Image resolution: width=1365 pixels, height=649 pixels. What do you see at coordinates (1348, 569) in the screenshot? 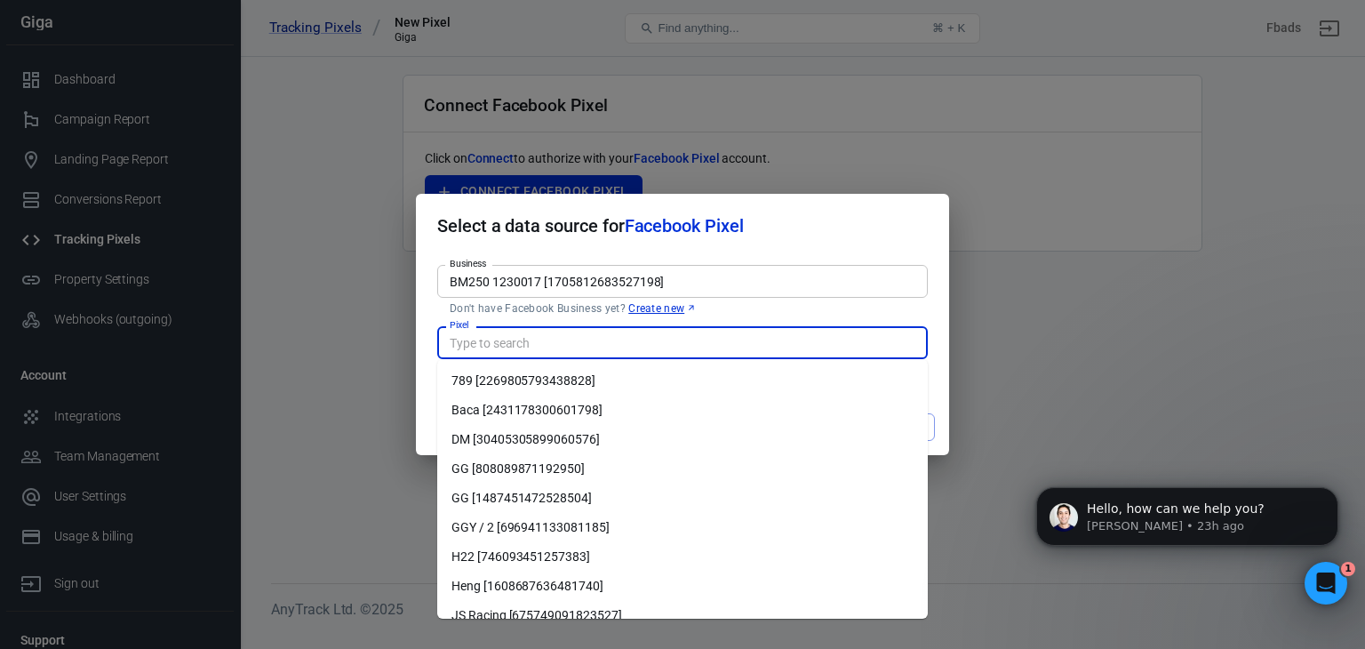
I see `span: 1` at bounding box center [1348, 569].